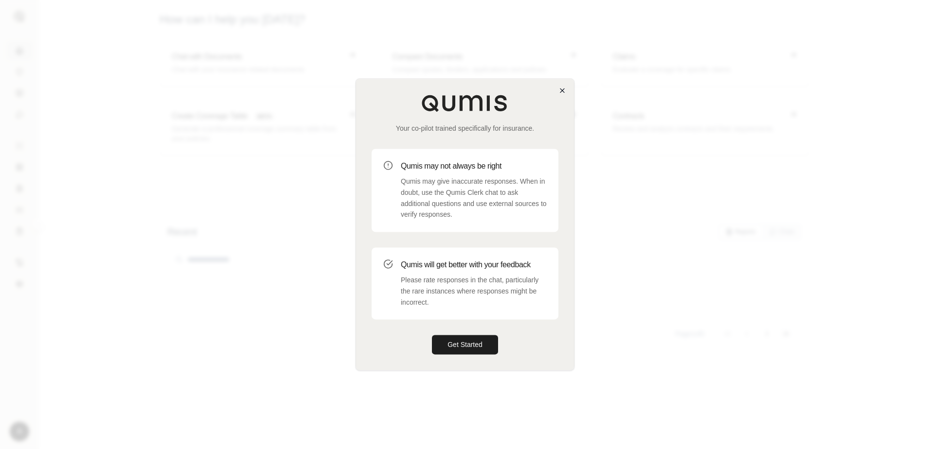 The width and height of the screenshot is (930, 449). I want to click on img: Qumis Logo, so click(465, 103).